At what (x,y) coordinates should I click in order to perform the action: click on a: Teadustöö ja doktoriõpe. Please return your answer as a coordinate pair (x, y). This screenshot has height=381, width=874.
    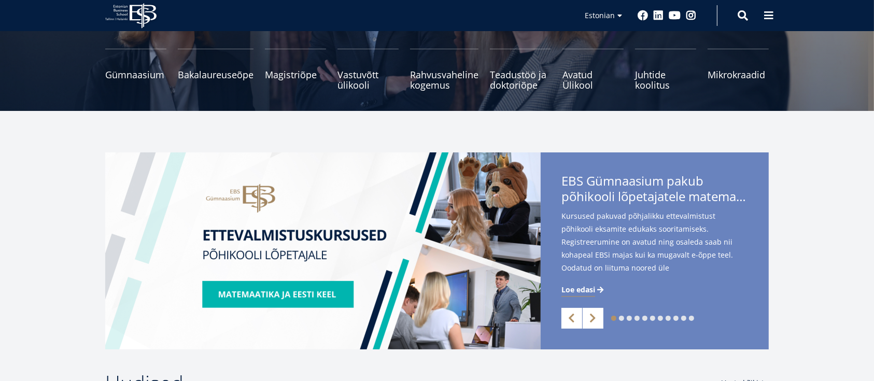
    Looking at the image, I should click on (521, 69).